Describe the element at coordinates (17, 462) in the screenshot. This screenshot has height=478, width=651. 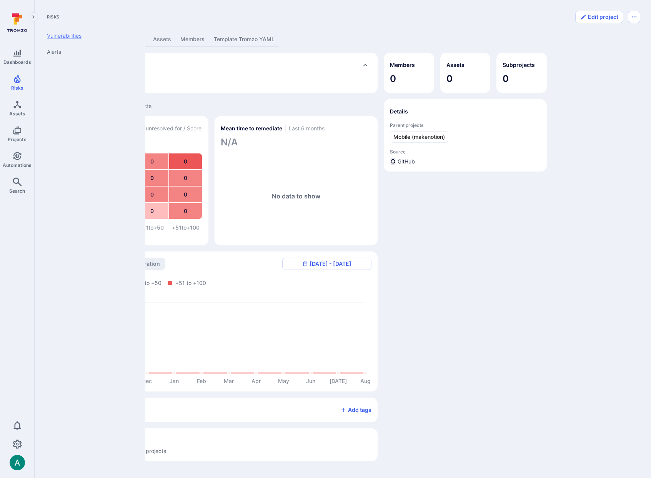
I see `img: ACg8ocLSa5mPYBaXNx3eFu_EmspyJX0laNWN7cXOFirfQ7srZveEpg=s96-c` at that location.